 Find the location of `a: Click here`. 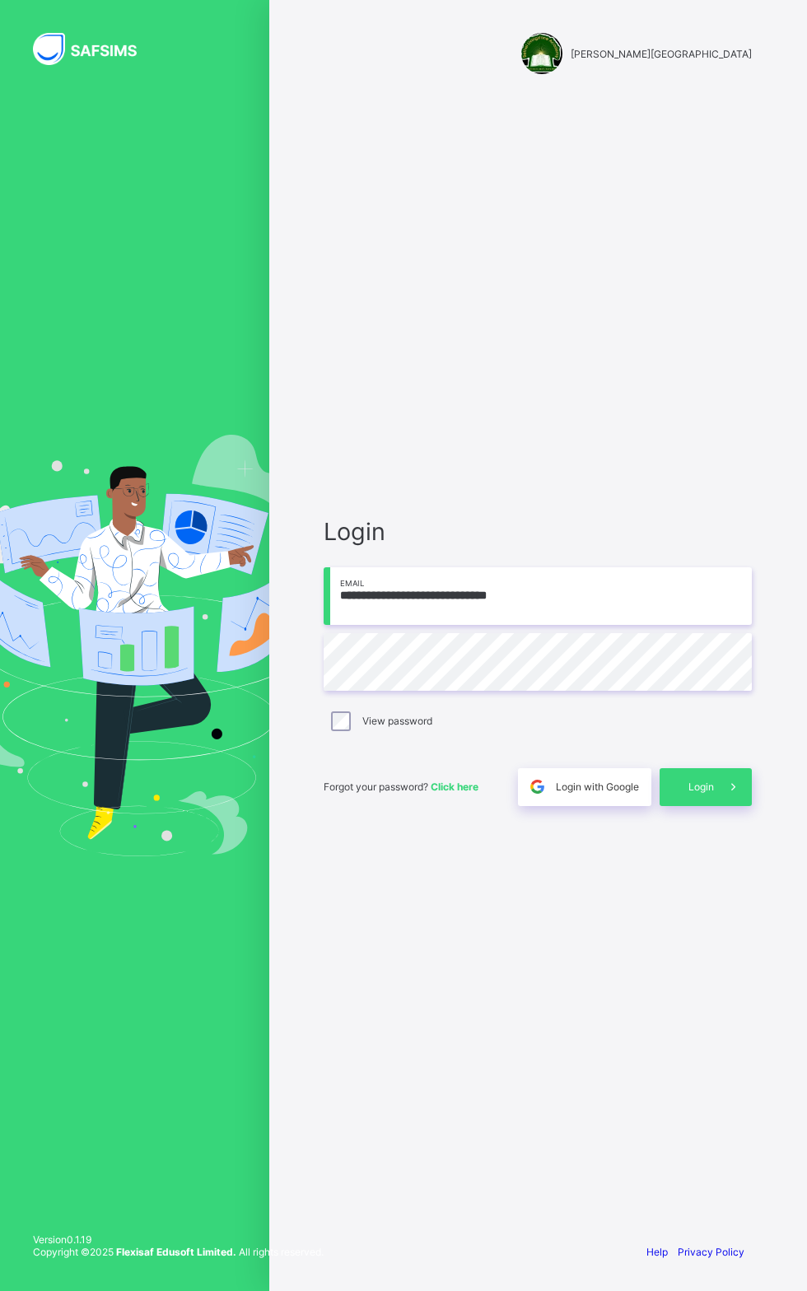

a: Click here is located at coordinates (454, 786).